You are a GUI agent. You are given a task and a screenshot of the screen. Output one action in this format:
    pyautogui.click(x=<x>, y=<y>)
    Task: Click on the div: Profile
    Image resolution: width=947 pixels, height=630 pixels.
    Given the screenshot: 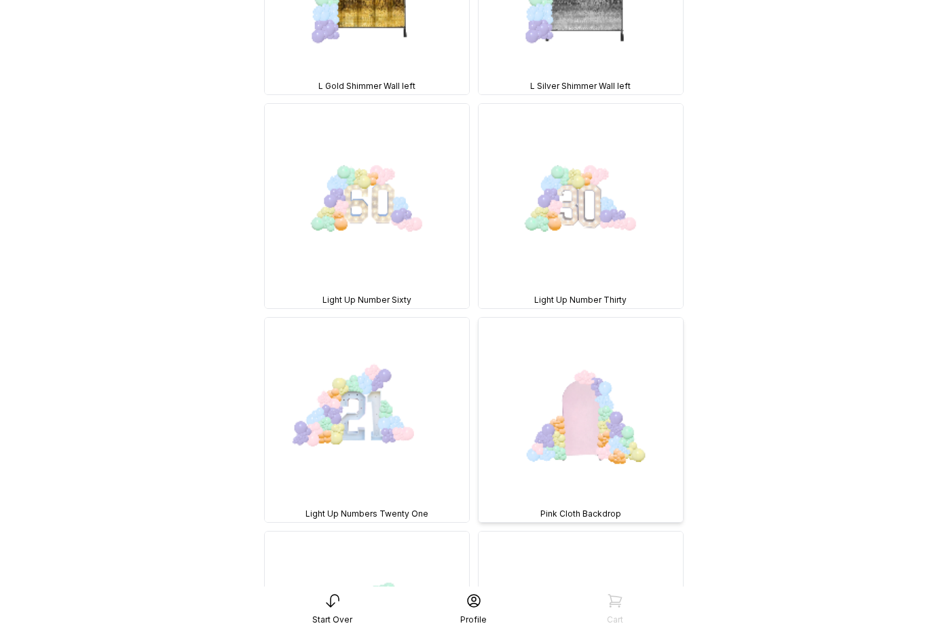 What is the action you would take?
    pyautogui.click(x=473, y=620)
    